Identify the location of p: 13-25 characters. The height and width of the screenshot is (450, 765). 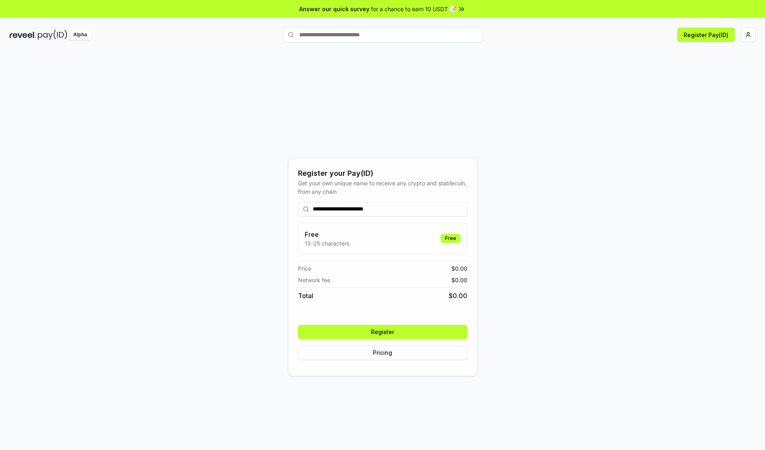
(327, 243).